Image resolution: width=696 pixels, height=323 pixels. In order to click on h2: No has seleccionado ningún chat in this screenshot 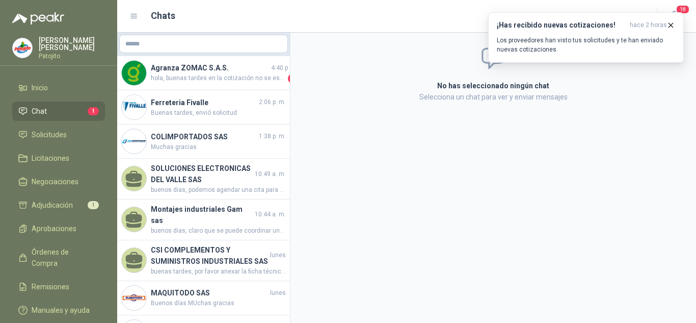, I will do `click(493, 86)`.